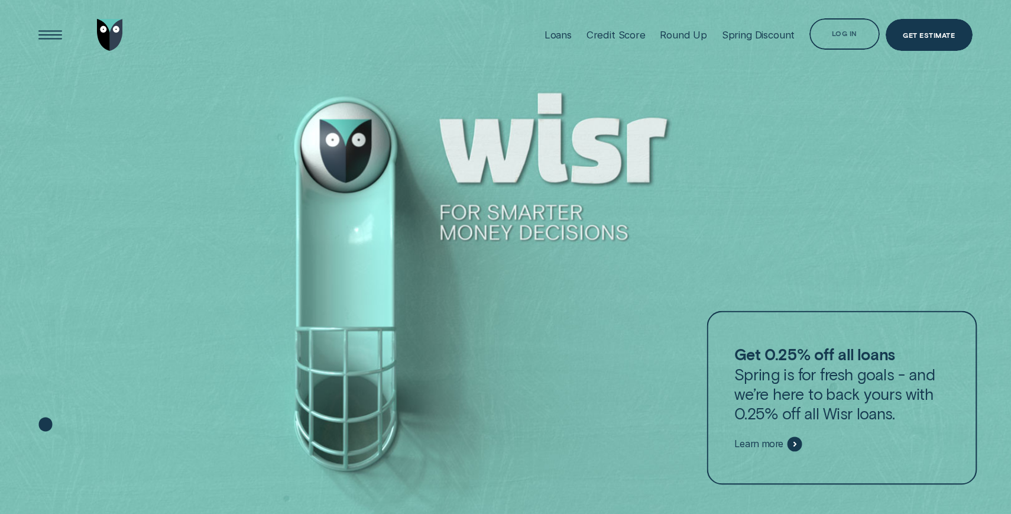 This screenshot has height=514, width=1011. I want to click on img: Wisr, so click(110, 34).